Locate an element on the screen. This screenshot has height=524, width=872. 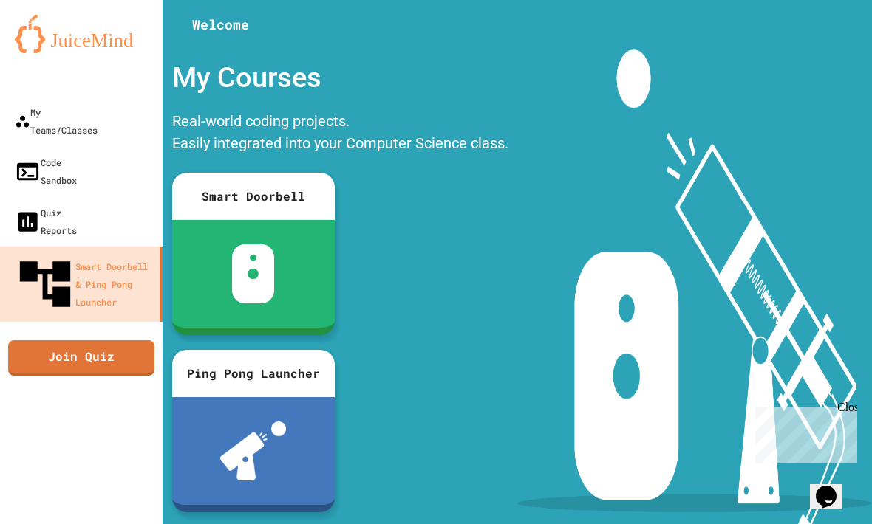
img: logo-orange.svg is located at coordinates (81, 34).